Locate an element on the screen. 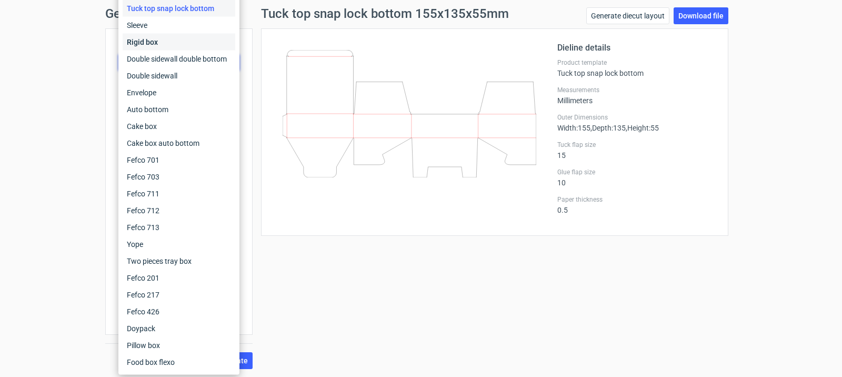  div: 10 is located at coordinates (636, 177).